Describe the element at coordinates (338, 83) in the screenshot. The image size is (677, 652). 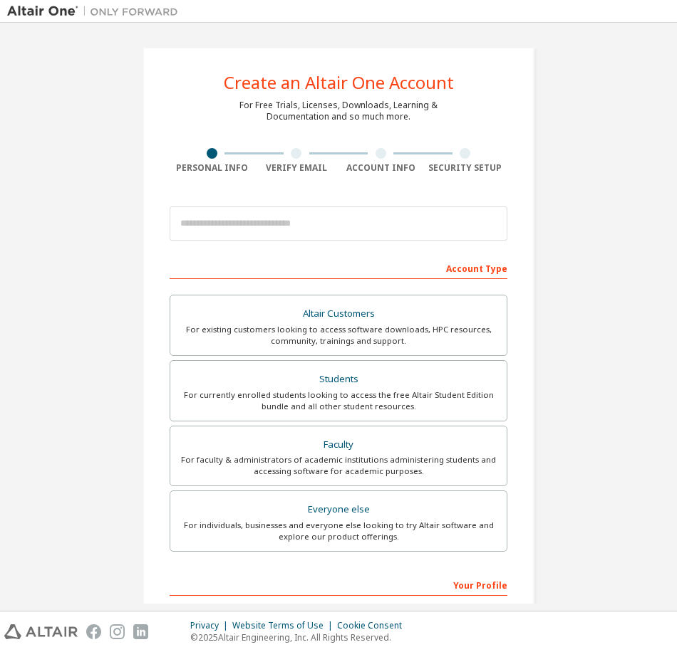
I see `div: Create an Altair One Account` at that location.